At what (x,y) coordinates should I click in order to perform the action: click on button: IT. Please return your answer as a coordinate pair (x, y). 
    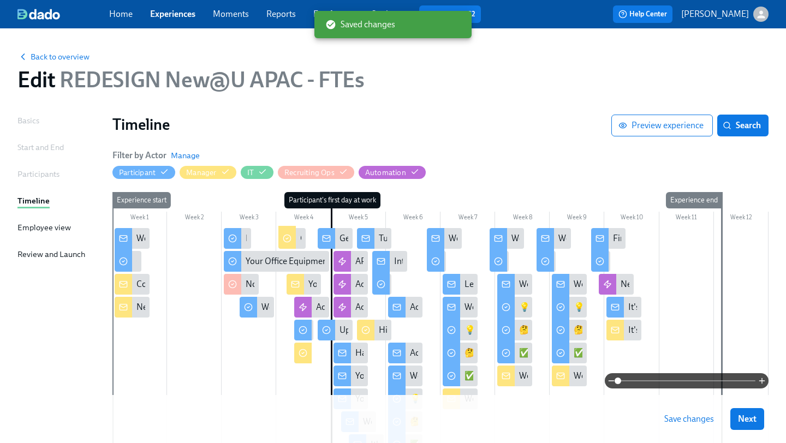
    Looking at the image, I should click on (257, 173).